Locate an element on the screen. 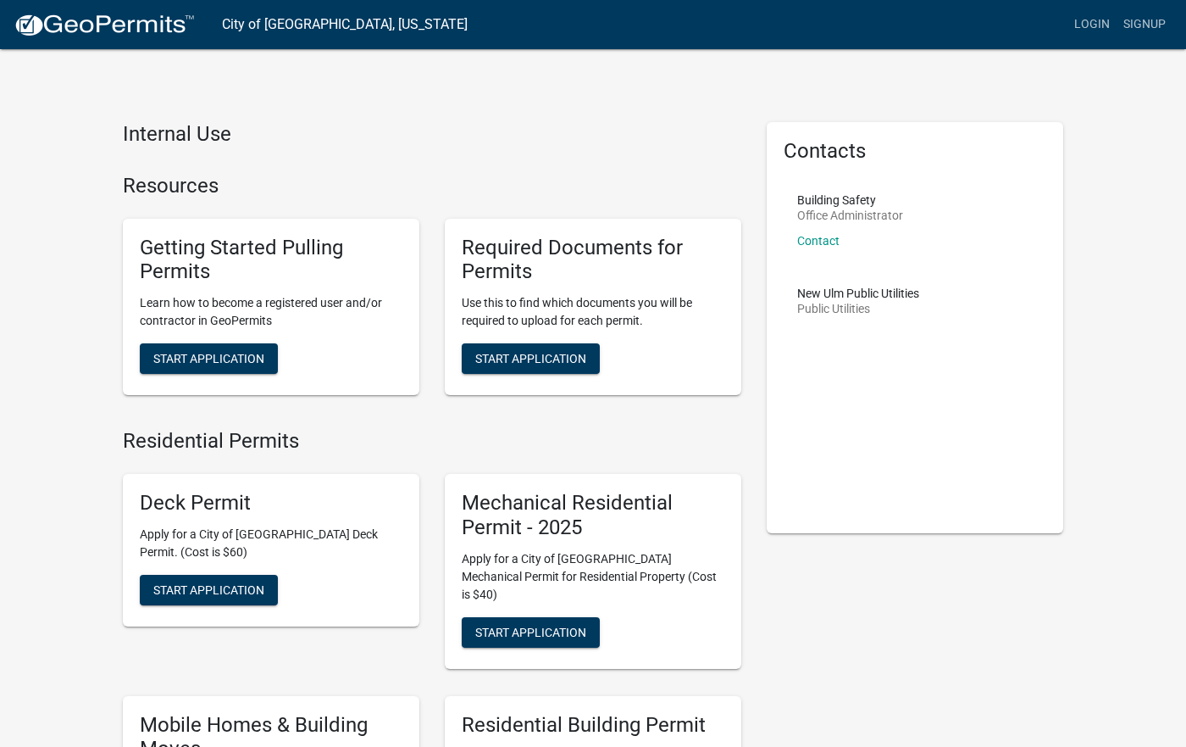 The height and width of the screenshot is (747, 1186). p: Public Utilities is located at coordinates (858, 308).